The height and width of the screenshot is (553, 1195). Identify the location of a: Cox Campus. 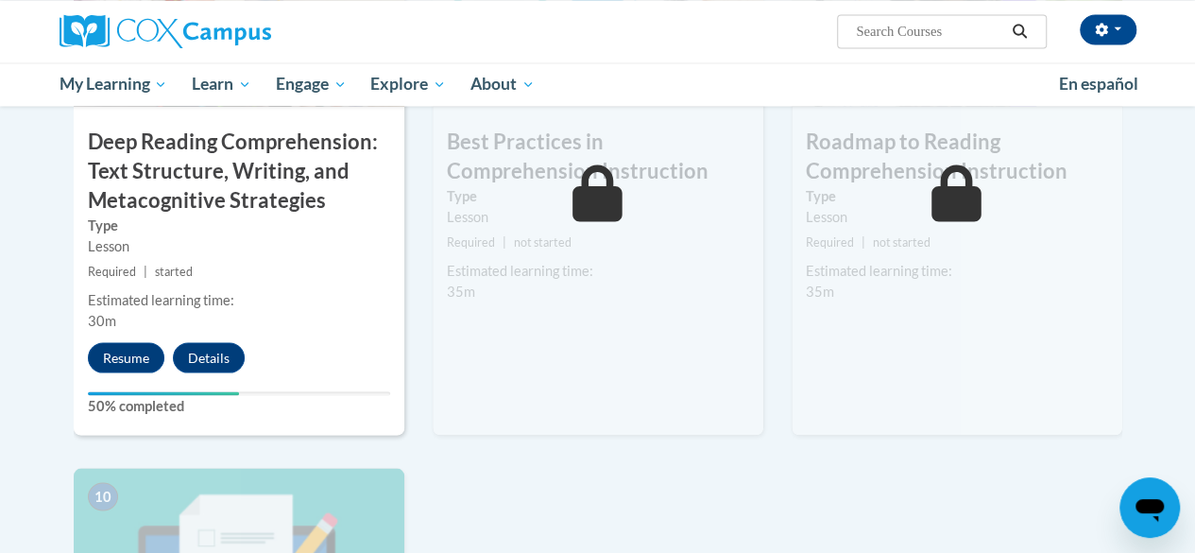
(230, 31).